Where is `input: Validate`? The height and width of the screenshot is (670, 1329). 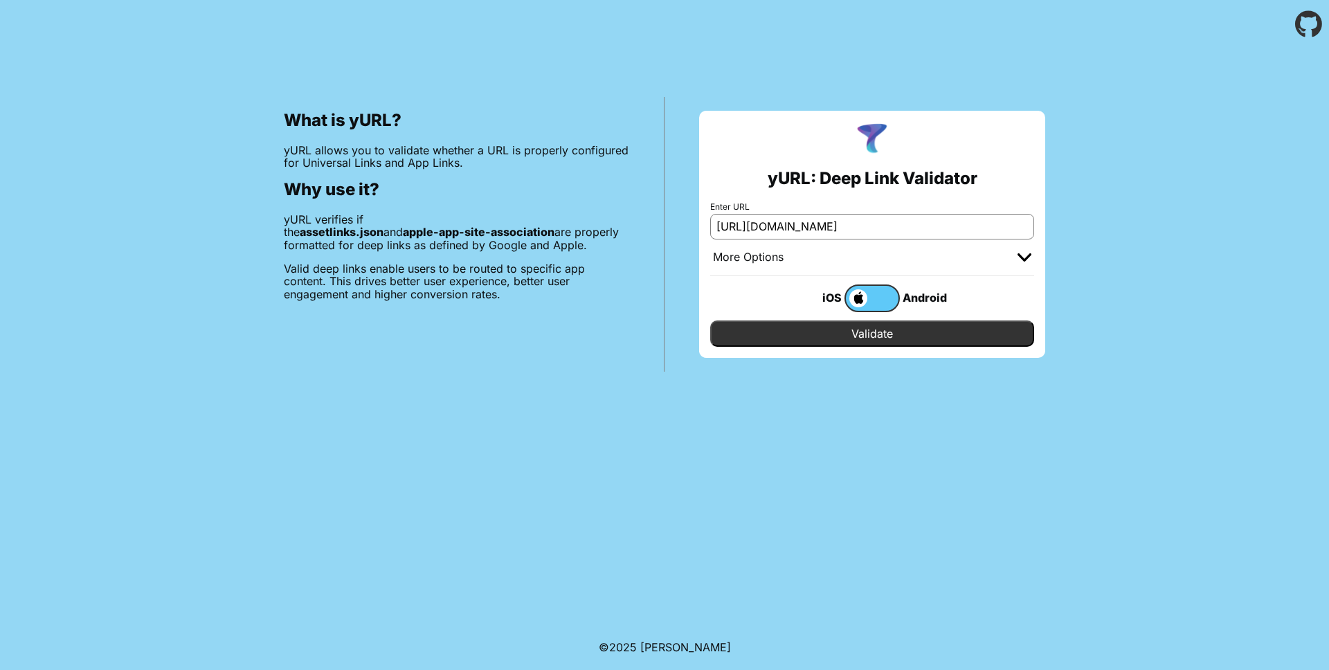 input: Validate is located at coordinates (872, 334).